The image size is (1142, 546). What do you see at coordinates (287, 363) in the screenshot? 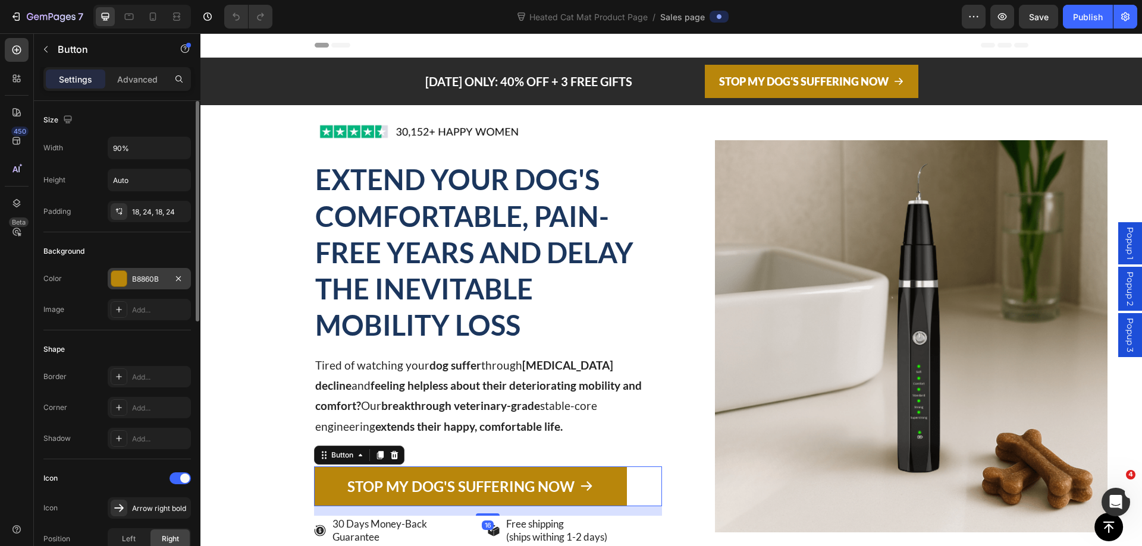
I see `p: Tired of watching your through and Our stable-core engineering` at bounding box center [287, 363].